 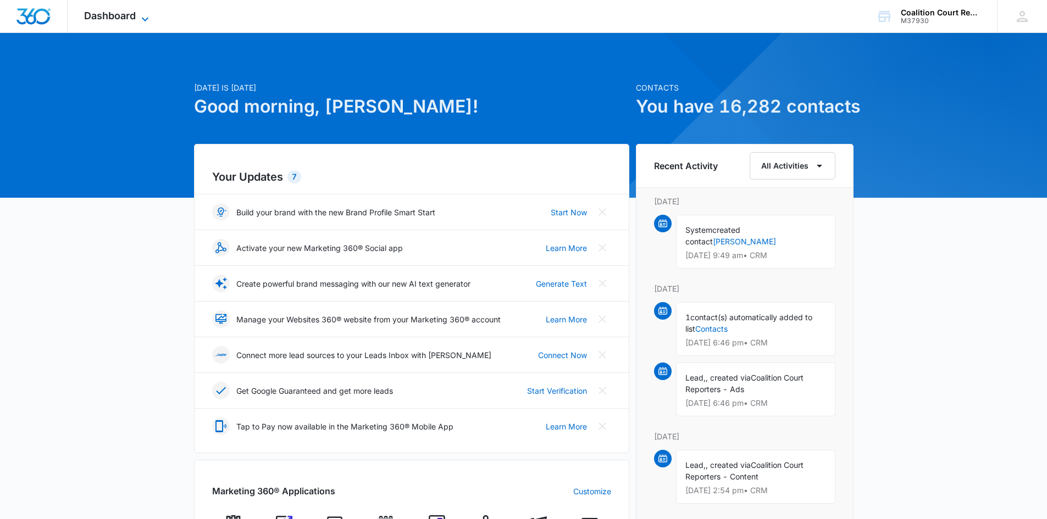 I want to click on span: created contact, so click(x=713, y=236).